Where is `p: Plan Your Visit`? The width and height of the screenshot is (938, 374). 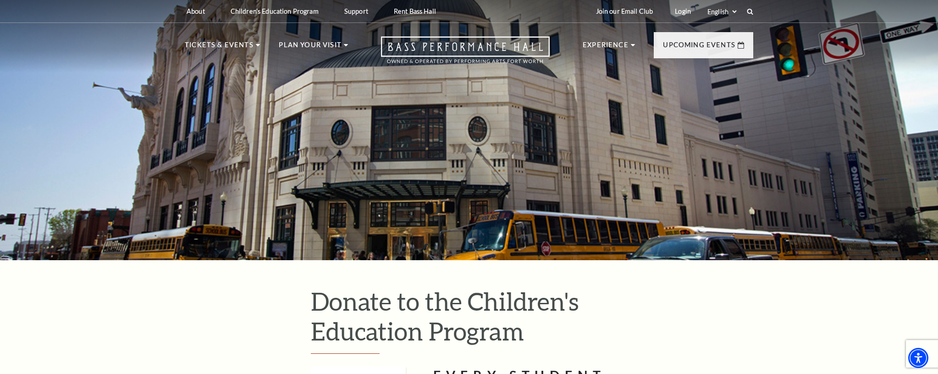
p: Plan Your Visit is located at coordinates (310, 48).